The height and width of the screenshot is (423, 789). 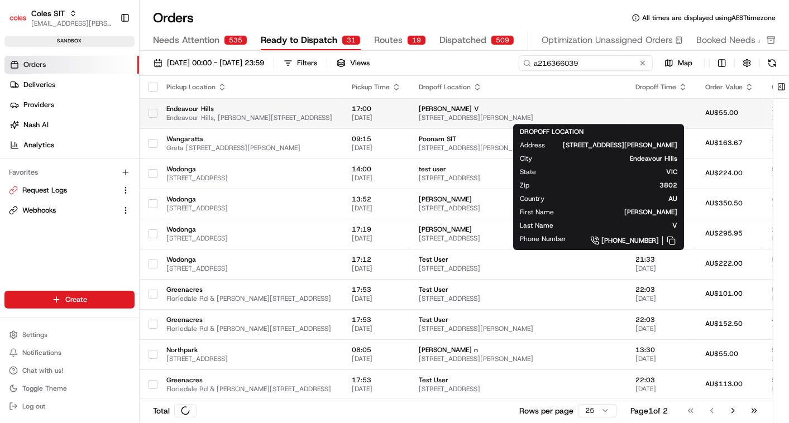 I want to click on span: Northpark, so click(x=250, y=350).